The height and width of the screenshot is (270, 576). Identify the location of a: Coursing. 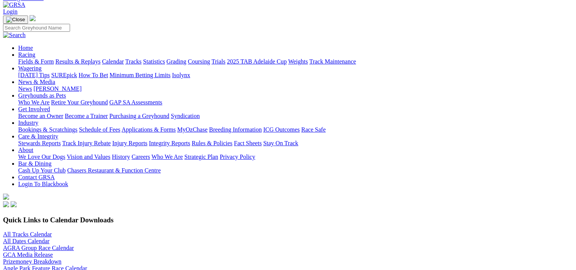
(199, 61).